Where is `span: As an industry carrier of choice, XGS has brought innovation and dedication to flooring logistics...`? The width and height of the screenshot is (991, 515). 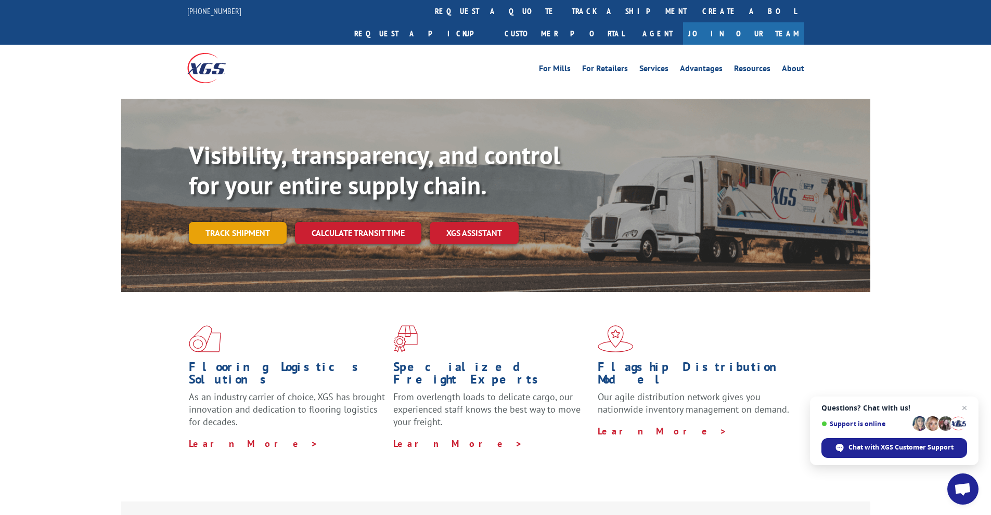 span: As an industry carrier of choice, XGS has brought innovation and dedication to flooring logistics... is located at coordinates (287, 409).